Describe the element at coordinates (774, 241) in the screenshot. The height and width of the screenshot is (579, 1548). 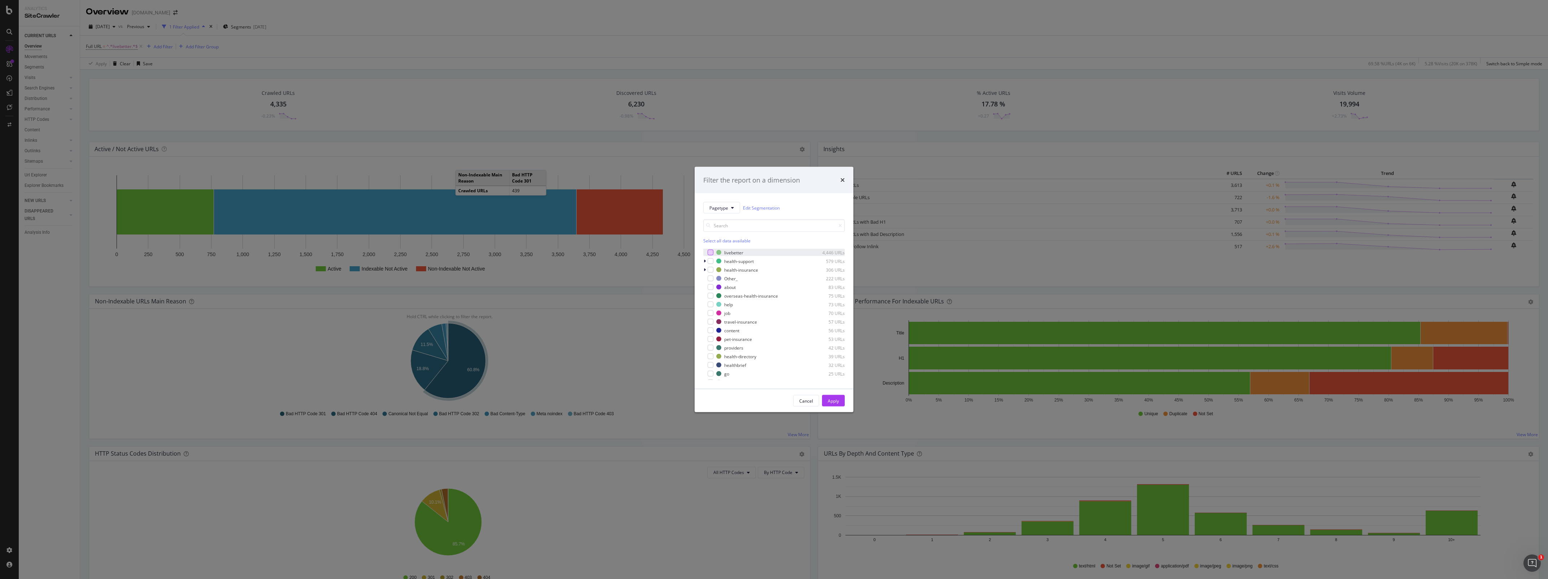
I see `div: Select all data available` at that location.